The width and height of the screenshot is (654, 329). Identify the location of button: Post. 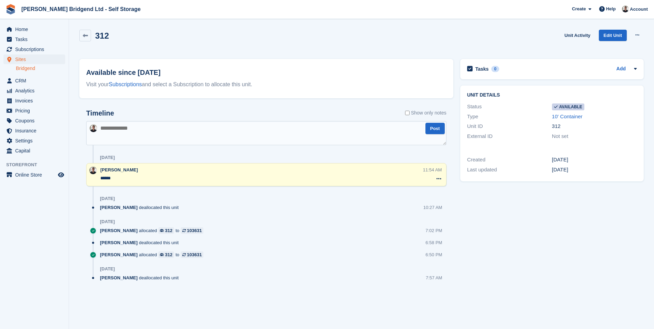
(435, 128).